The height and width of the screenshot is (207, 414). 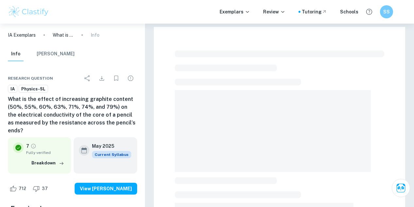 I want to click on p: IA Exemplars, so click(x=22, y=35).